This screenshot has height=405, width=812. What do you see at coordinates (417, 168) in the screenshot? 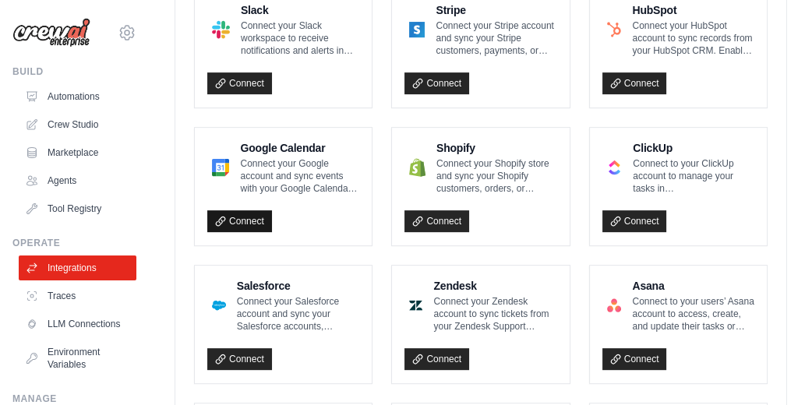
I see `img: Shopify Logo` at bounding box center [417, 168].